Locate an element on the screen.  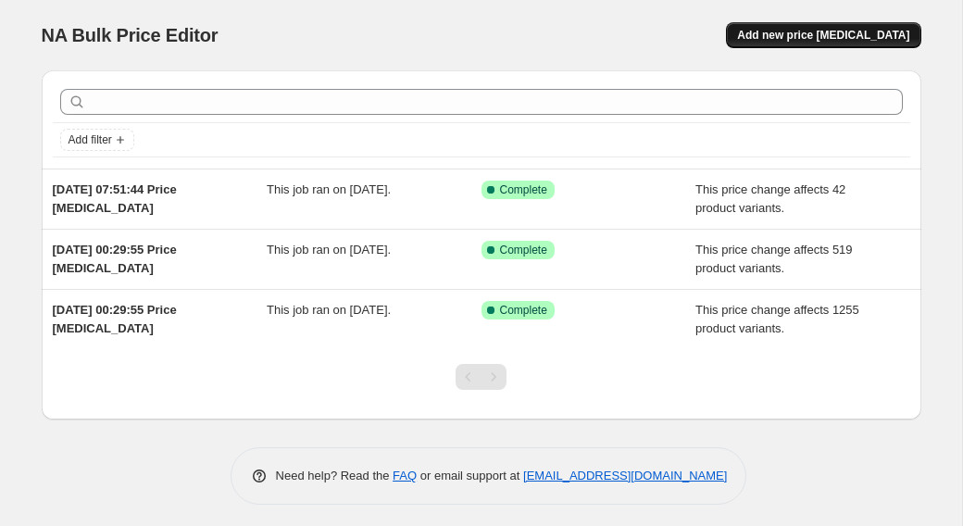
span: This price change affects 519 product variants. is located at coordinates (774, 258).